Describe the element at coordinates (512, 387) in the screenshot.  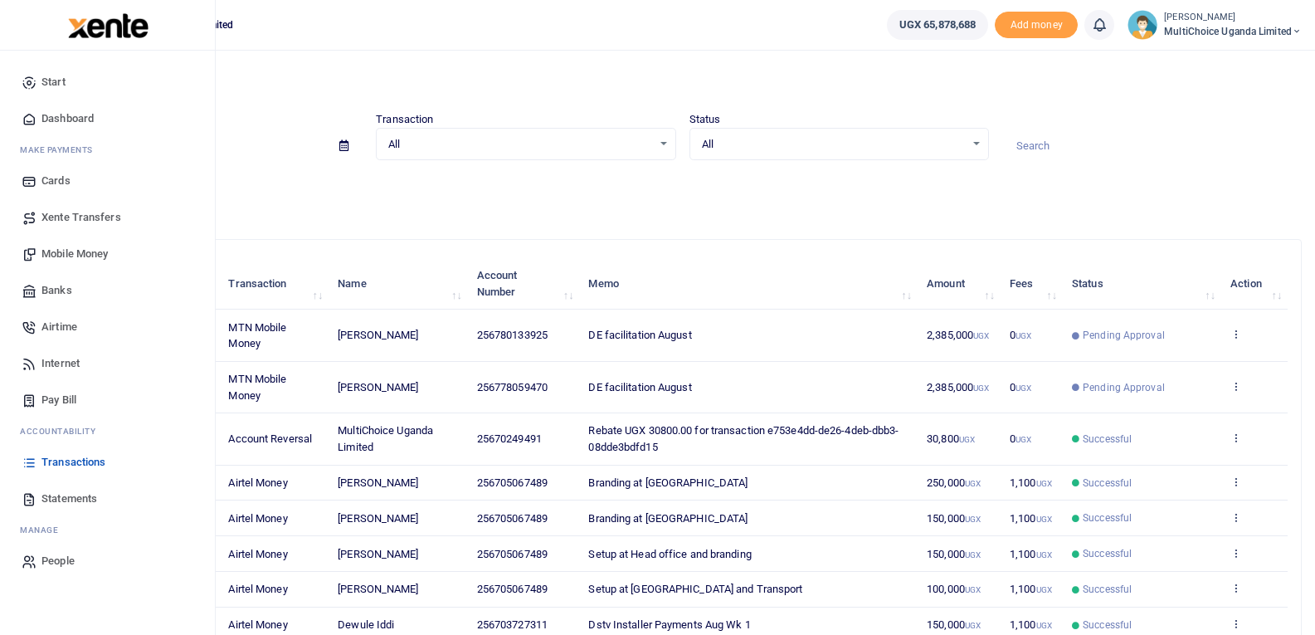
I see `span: 256778059470` at that location.